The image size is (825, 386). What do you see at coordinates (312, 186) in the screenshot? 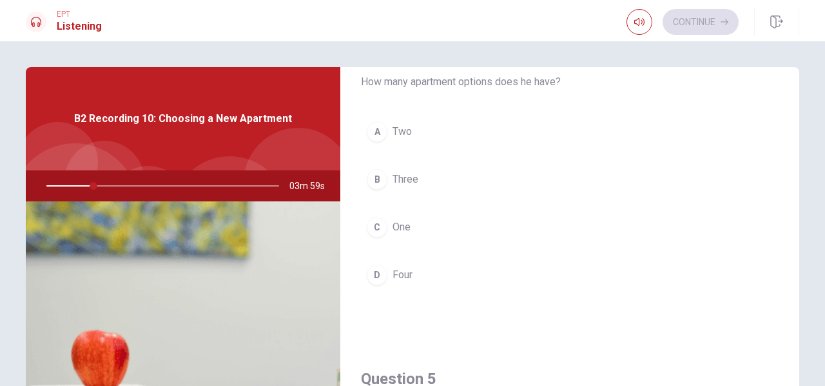
I see `span: 03m 59s` at bounding box center [312, 186].